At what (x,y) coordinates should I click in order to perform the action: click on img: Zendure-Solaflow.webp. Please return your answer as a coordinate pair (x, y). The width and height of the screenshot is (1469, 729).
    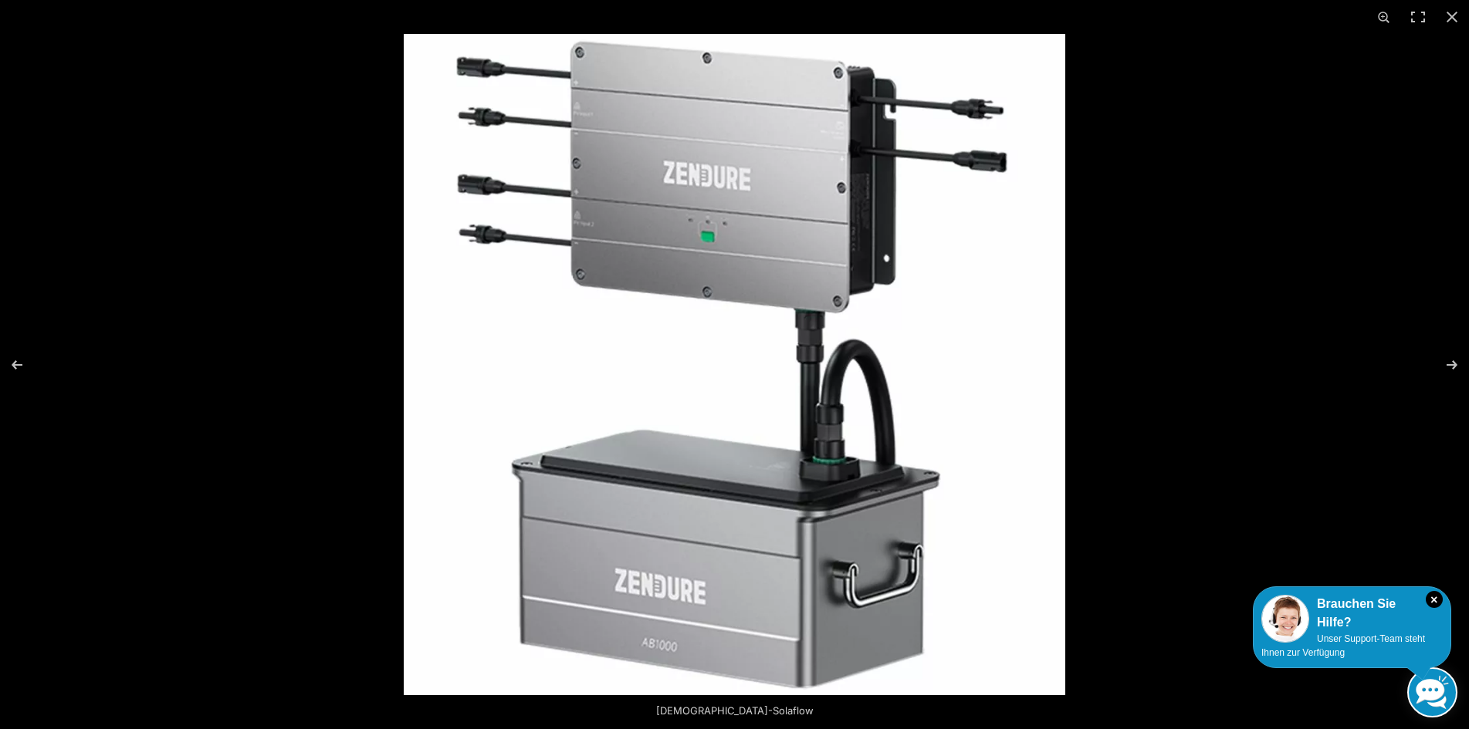
    Looking at the image, I should click on (734, 364).